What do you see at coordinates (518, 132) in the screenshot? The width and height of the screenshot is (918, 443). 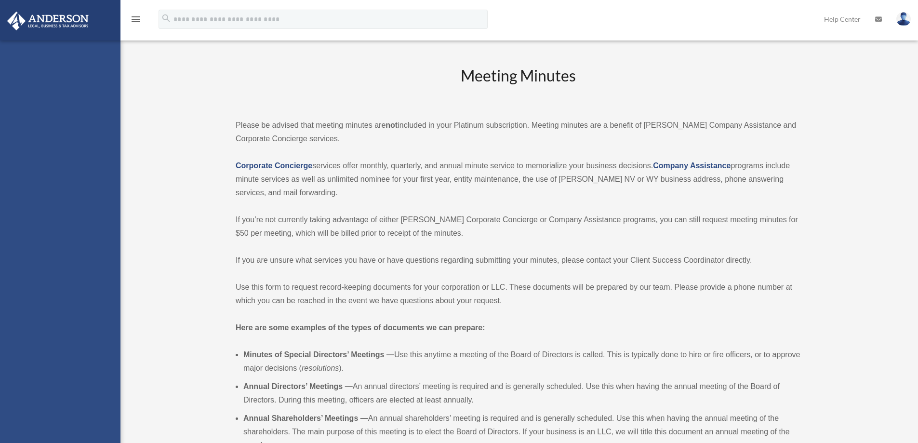 I see `p: Please be advised that meeting minutes are included in your Platinum subscription. Meeting minute...` at bounding box center [518, 132].